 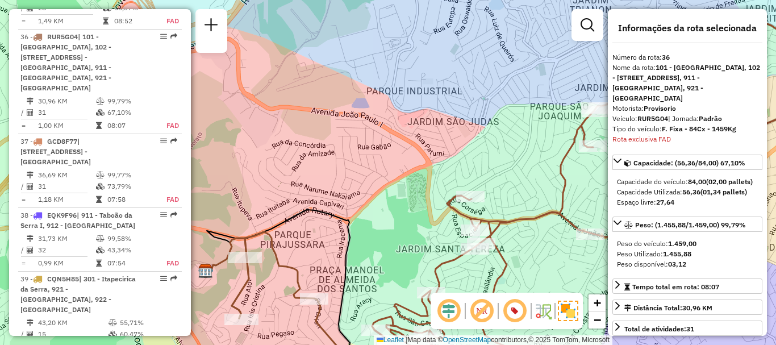 What do you see at coordinates (78, 220) in the screenshot?
I see `span: 38 -` at bounding box center [78, 220].